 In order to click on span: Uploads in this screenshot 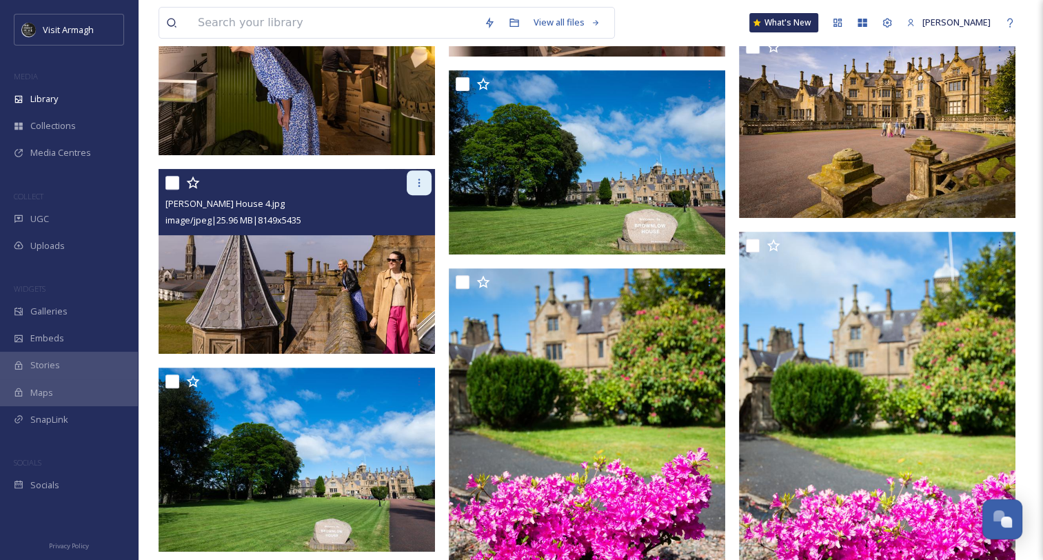, I will do `click(48, 246)`.